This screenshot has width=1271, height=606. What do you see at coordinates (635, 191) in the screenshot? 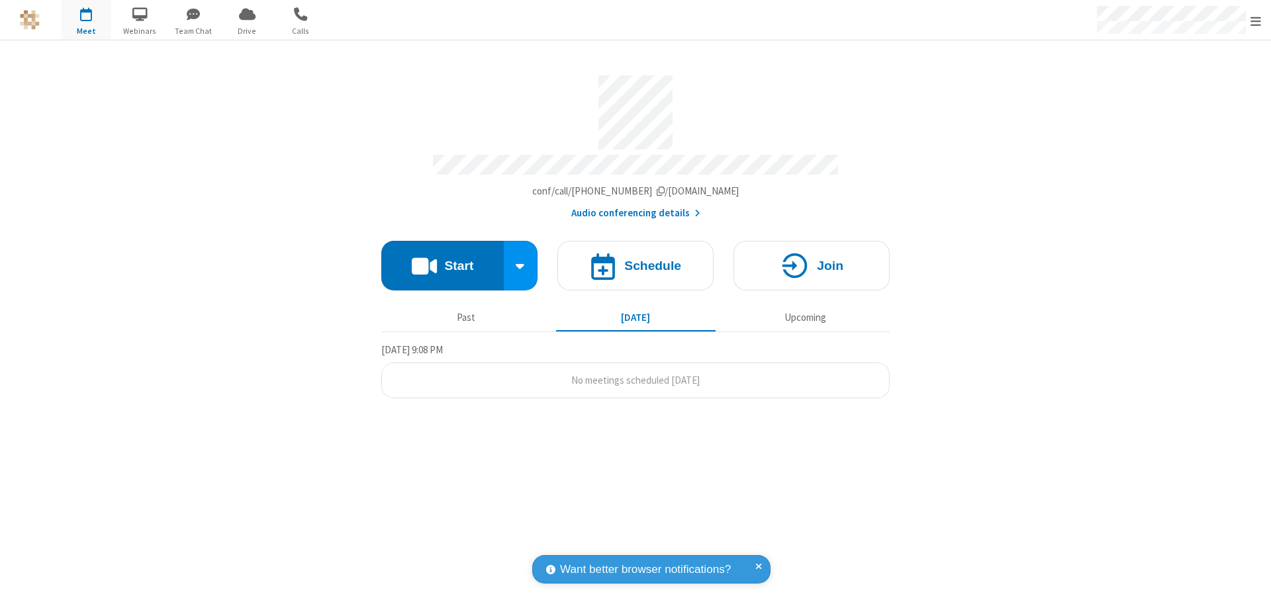
I see `button: Copy my meeting room linkCopy my meeting room link` at bounding box center [635, 191].